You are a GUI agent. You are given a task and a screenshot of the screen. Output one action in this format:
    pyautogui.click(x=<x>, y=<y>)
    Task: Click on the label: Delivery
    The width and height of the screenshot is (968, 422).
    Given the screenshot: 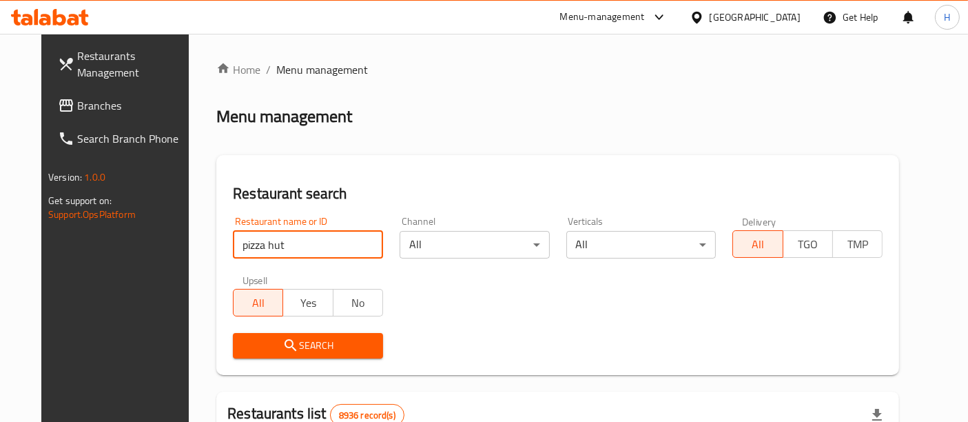 What is the action you would take?
    pyautogui.click(x=759, y=221)
    